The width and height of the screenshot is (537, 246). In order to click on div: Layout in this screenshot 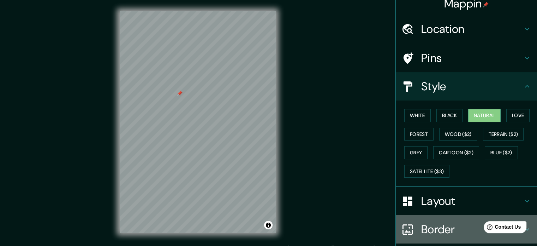, I will do `click(467, 201)`.